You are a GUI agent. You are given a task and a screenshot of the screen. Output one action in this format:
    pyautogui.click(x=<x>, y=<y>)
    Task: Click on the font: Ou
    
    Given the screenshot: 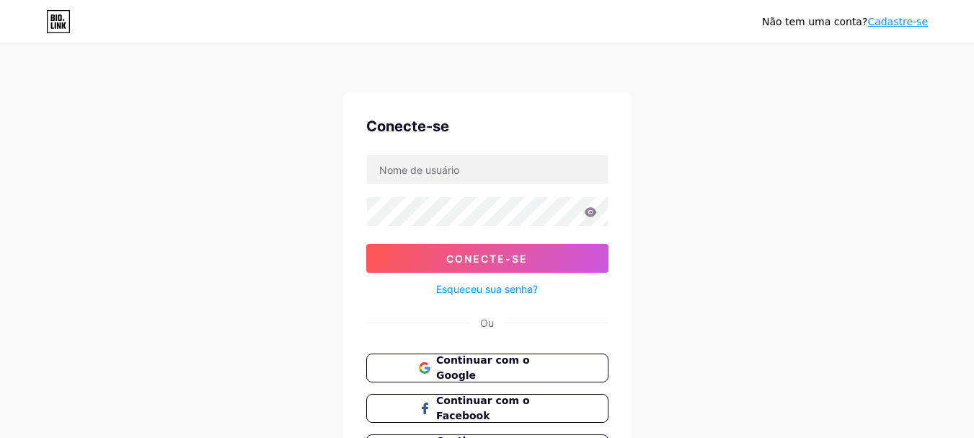 What is the action you would take?
    pyautogui.click(x=487, y=322)
    